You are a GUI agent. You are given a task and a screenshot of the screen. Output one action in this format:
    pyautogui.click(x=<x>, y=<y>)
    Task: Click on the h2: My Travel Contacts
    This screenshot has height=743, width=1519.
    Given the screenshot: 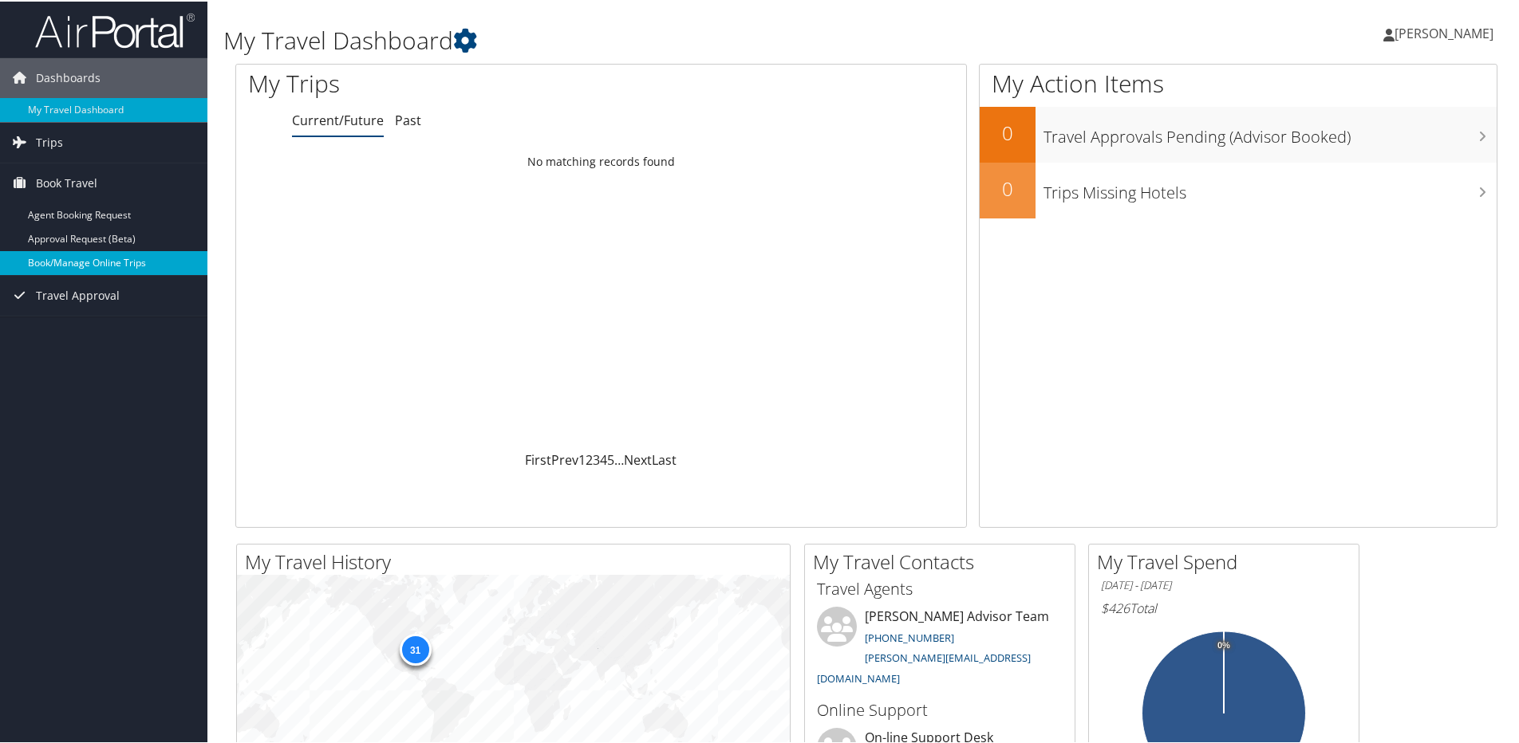 What is the action you would take?
    pyautogui.click(x=944, y=561)
    